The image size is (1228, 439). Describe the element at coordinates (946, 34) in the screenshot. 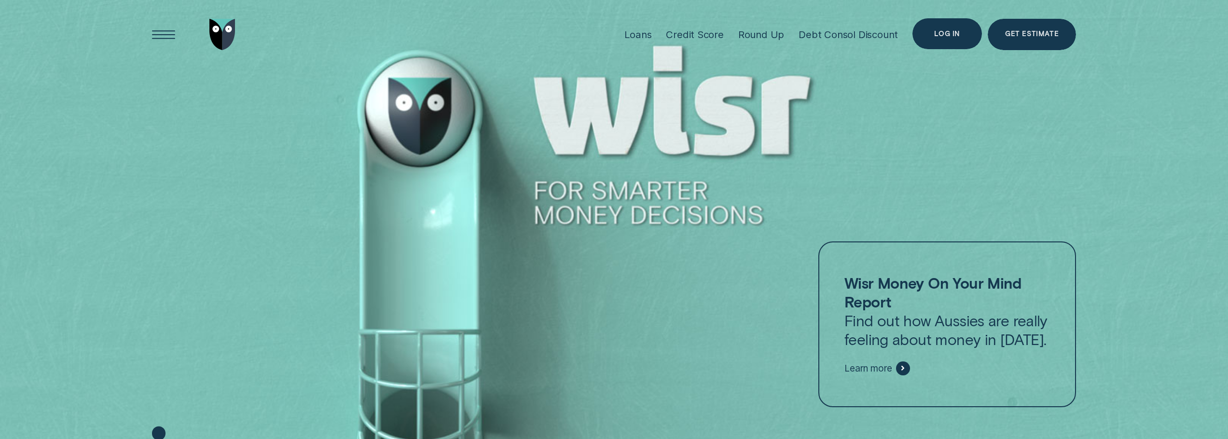

I see `div: Log in` at that location.